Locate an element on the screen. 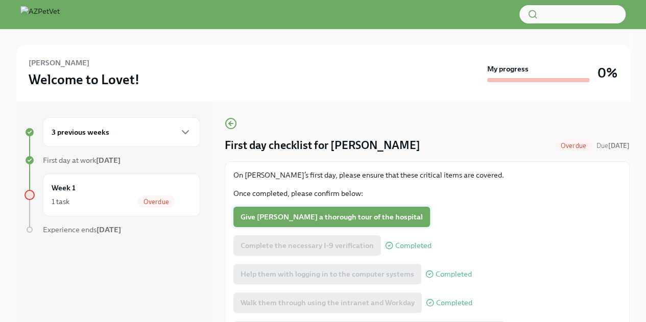 This screenshot has height=322, width=646. h6: Week 1 is located at coordinates (63, 188).